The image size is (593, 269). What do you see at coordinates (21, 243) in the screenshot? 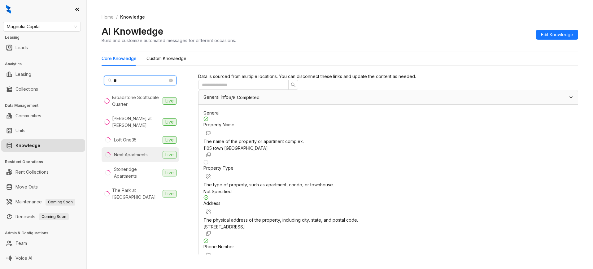
I see `a: Team` at bounding box center [21, 243].